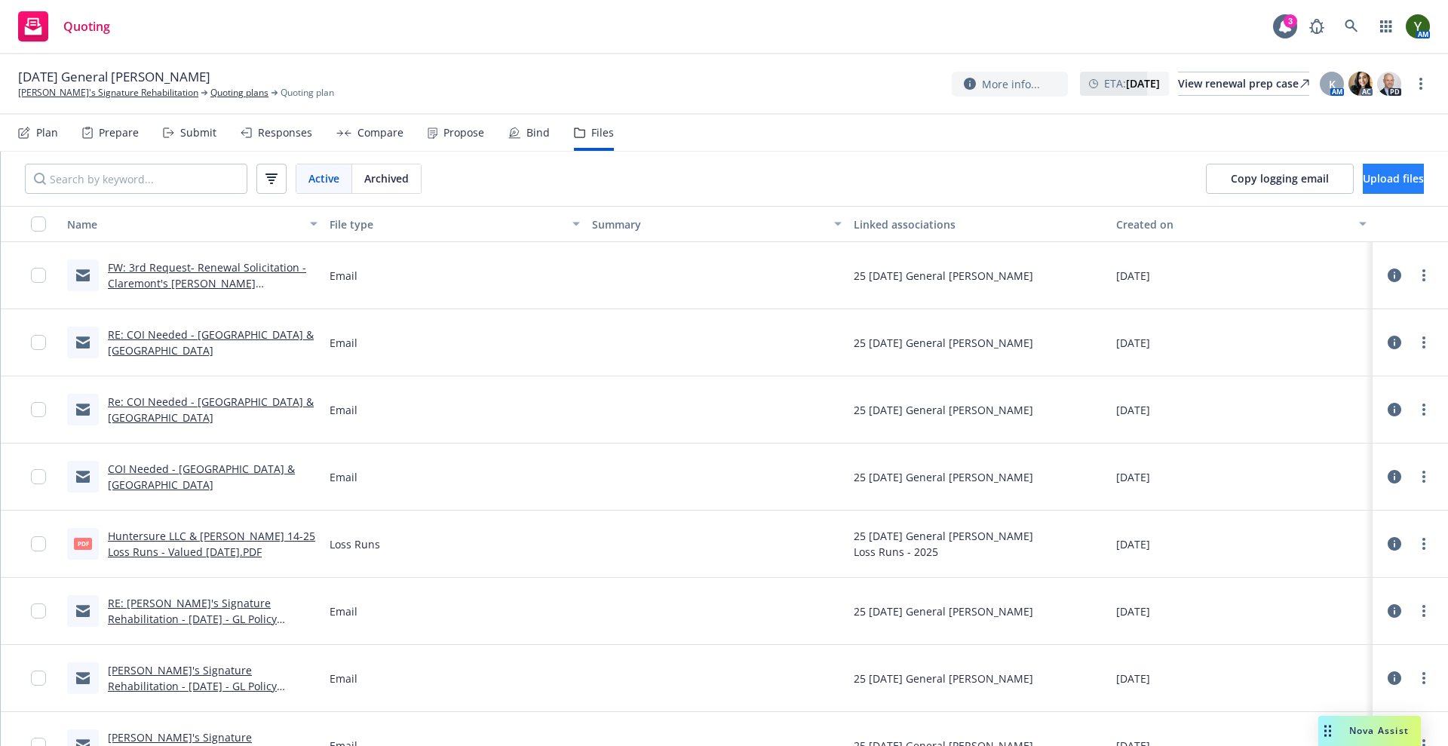 This screenshot has height=746, width=1448. What do you see at coordinates (1352, 26) in the screenshot?
I see `a: Search` at bounding box center [1352, 26].